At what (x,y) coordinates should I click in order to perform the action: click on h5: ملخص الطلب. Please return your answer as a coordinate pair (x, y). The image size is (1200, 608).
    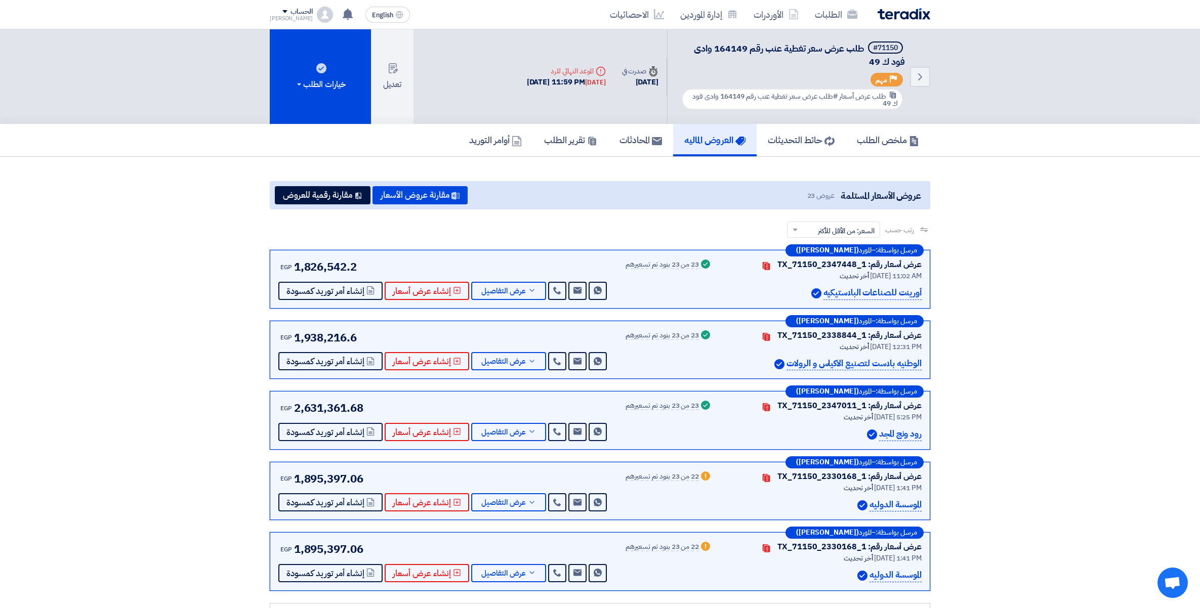
    Looking at the image, I should click on (887, 140).